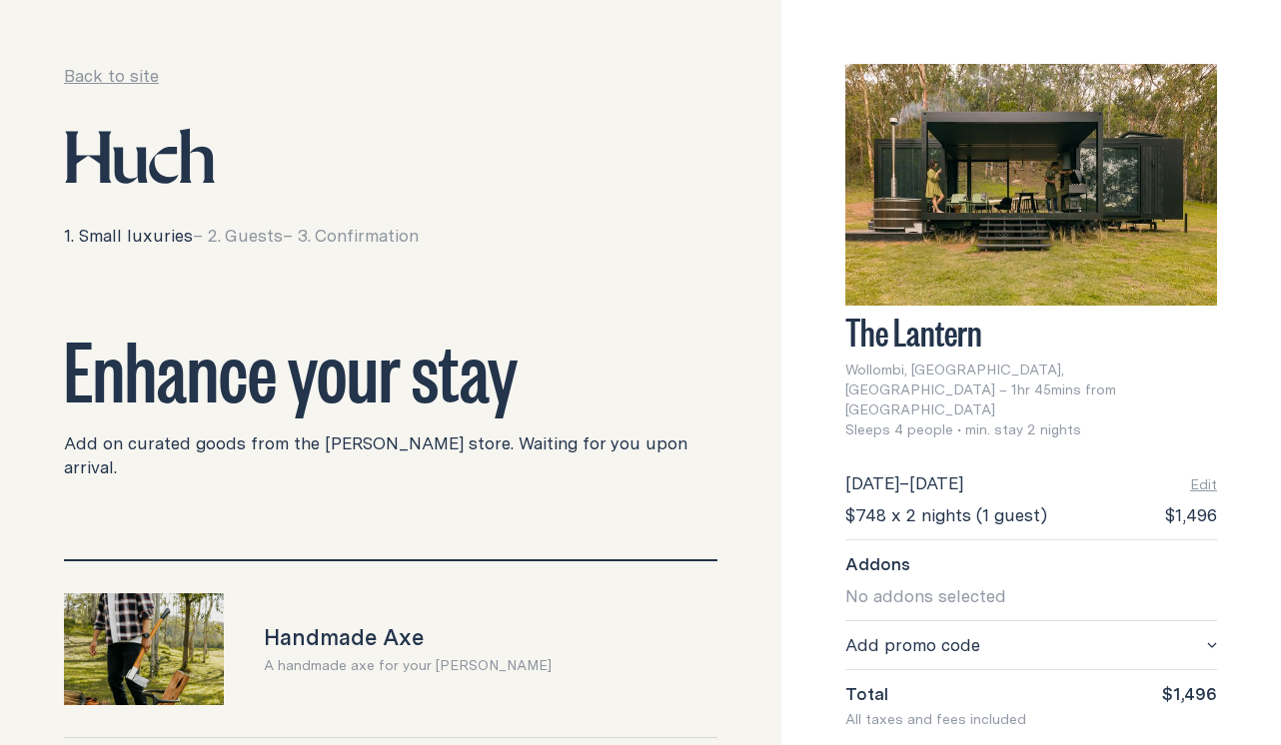 This screenshot has height=745, width=1281. I want to click on h2: Enhance your stay, so click(391, 368).